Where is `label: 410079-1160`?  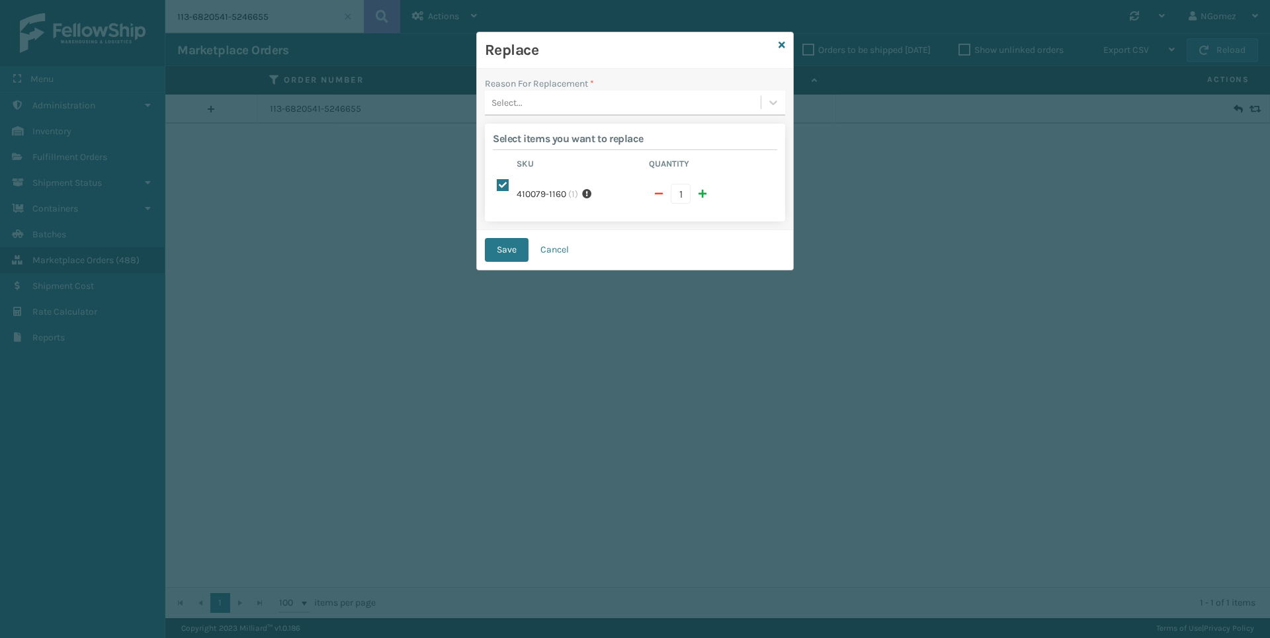
label: 410079-1160 is located at coordinates (541, 194).